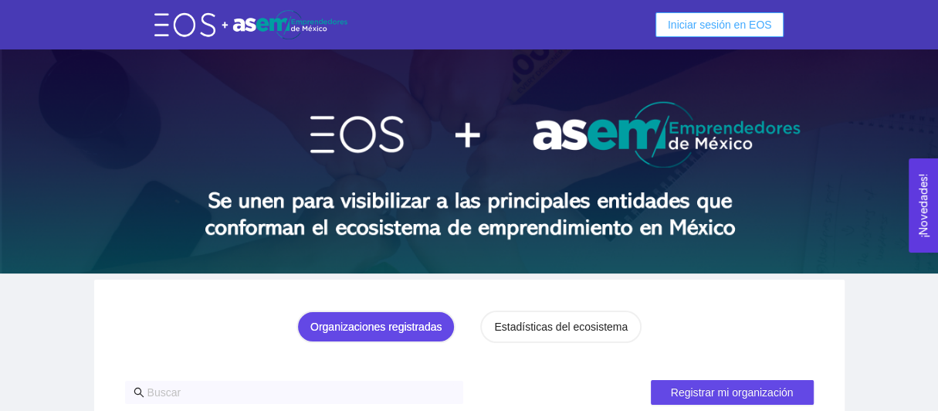  Describe the element at coordinates (720, 25) in the screenshot. I see `span: Iniciar sesión en EOS` at that location.